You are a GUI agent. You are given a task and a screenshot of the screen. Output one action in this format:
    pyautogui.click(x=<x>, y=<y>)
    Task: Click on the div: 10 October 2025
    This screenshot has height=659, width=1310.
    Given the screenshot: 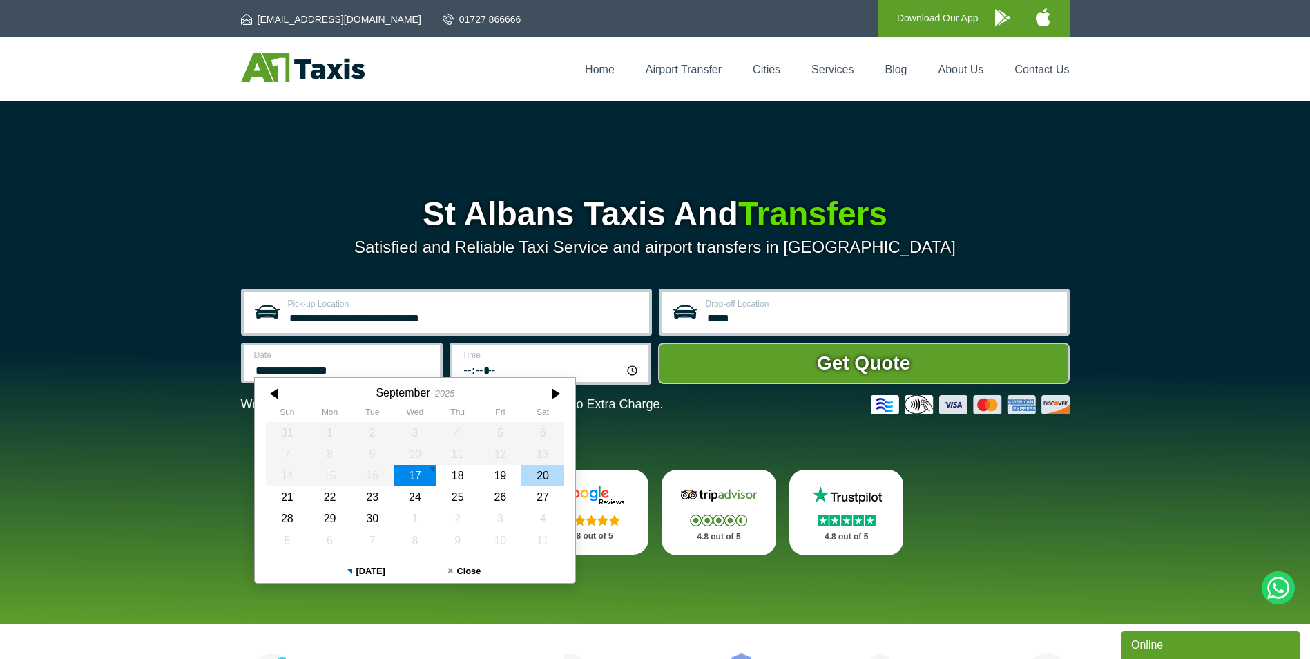 What is the action you would take?
    pyautogui.click(x=500, y=540)
    